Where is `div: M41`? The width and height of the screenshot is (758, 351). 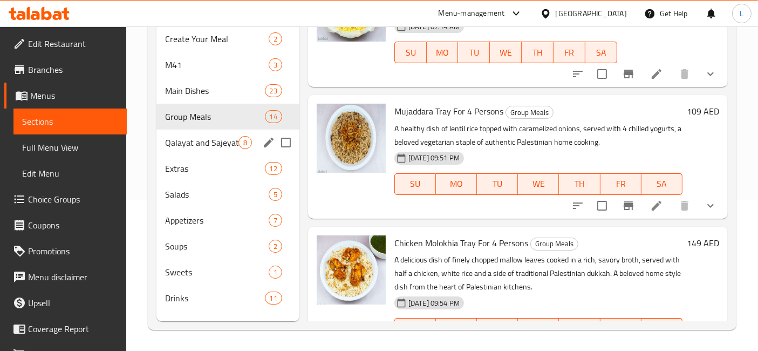 div: M41 is located at coordinates (217, 65).